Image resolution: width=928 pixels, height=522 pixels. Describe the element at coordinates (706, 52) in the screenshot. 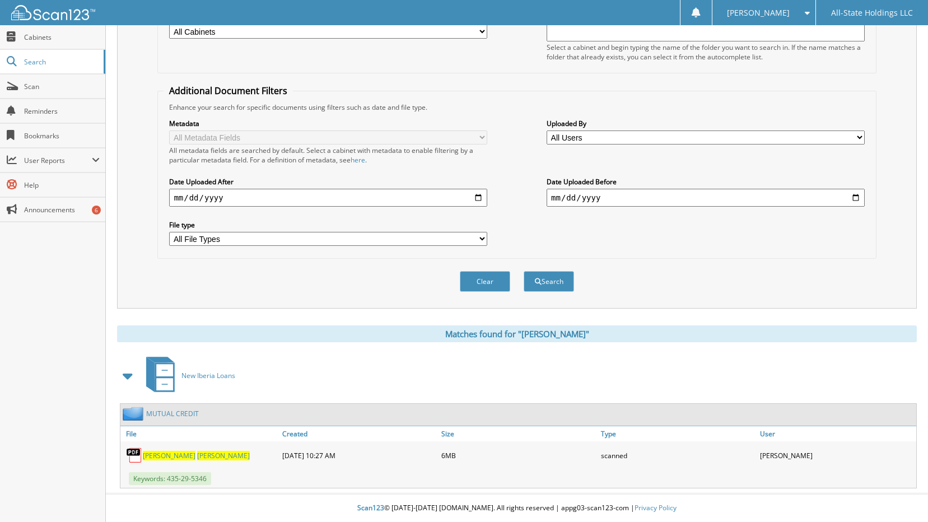

I see `div: Select a cabinet and begin typing the name of the folder you want to search in. If the name match...` at that location.